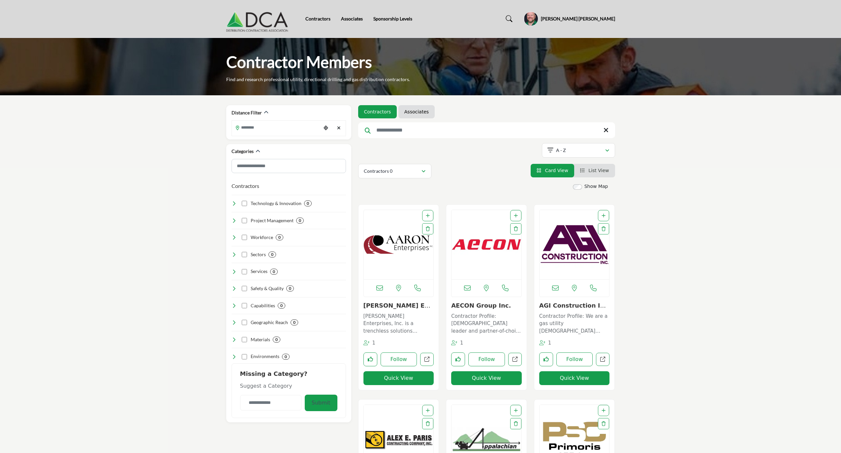 The height and width of the screenshot is (453, 841). What do you see at coordinates (258, 255) in the screenshot?
I see `h4: Sectors: Serving multiple industries, including oil & gas, water, sewer, electric power, and tele...` at bounding box center [258, 255].